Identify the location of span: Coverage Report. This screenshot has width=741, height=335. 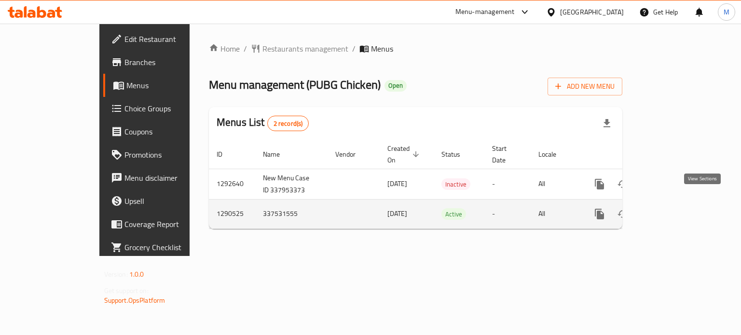
(170, 224).